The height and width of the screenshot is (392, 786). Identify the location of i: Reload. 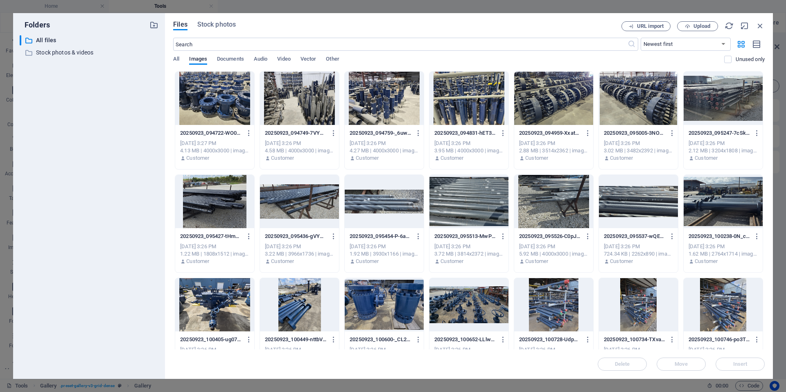
(729, 26).